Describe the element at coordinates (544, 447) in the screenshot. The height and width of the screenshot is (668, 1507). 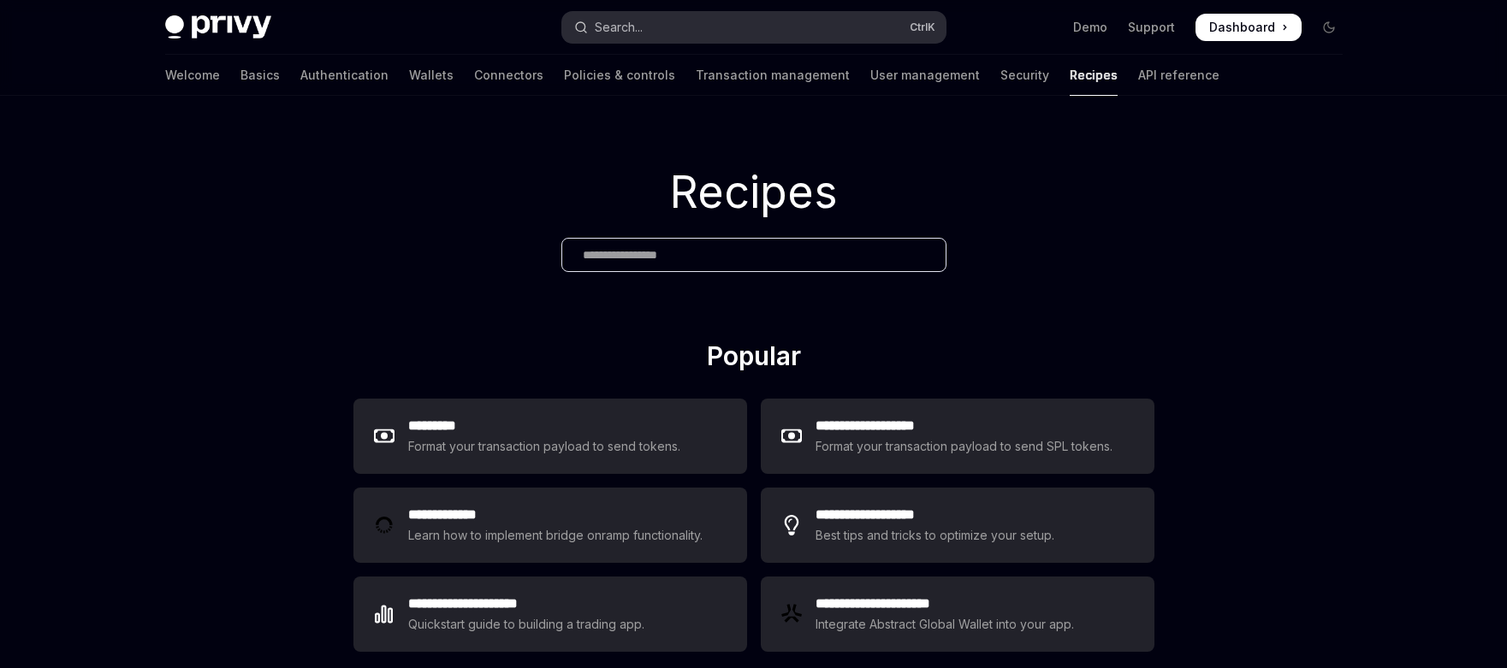
I see `div: Format your transaction payload to send tokens.` at that location.